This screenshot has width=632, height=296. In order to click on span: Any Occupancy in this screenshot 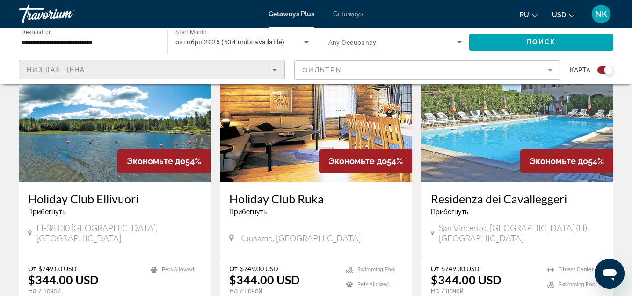, I will do `click(352, 43)`.